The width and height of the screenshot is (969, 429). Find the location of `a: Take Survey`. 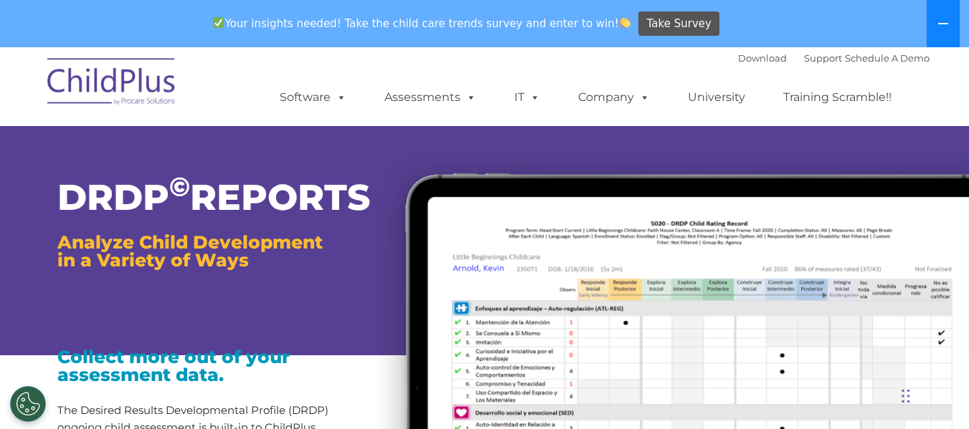

a: Take Survey is located at coordinates (678, 24).